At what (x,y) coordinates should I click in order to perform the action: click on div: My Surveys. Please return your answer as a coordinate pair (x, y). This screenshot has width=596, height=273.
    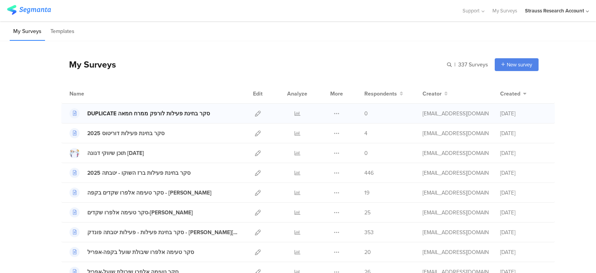
    Looking at the image, I should click on (88, 64).